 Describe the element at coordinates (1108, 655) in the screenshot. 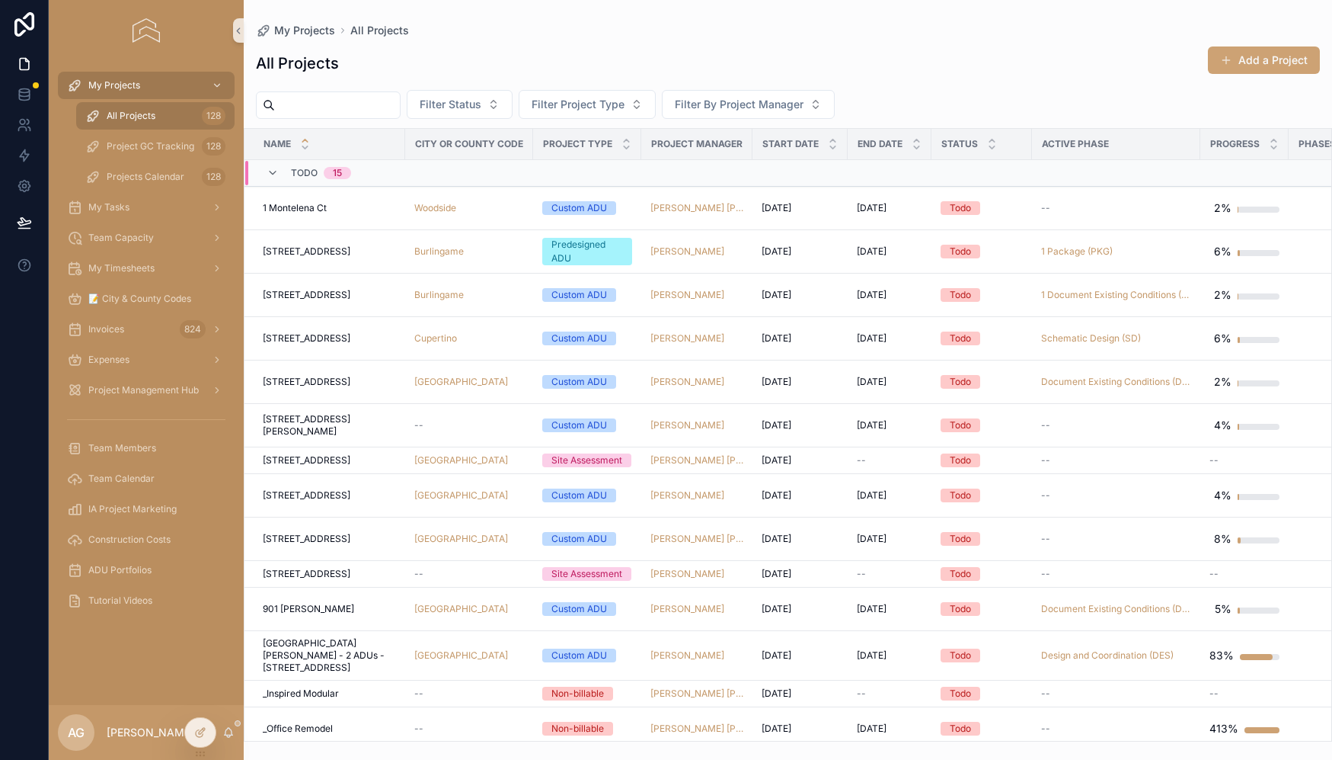

I see `span: Design and Coordination (DES)` at that location.